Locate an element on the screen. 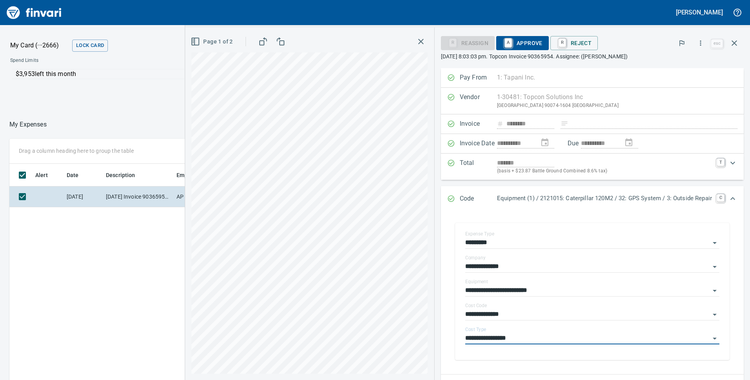 The height and width of the screenshot is (380, 750). label: Cost Type is located at coordinates (476, 330).